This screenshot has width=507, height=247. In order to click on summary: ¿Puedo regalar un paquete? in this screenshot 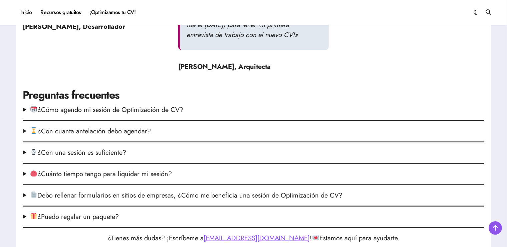, I will do `click(253, 217)`.